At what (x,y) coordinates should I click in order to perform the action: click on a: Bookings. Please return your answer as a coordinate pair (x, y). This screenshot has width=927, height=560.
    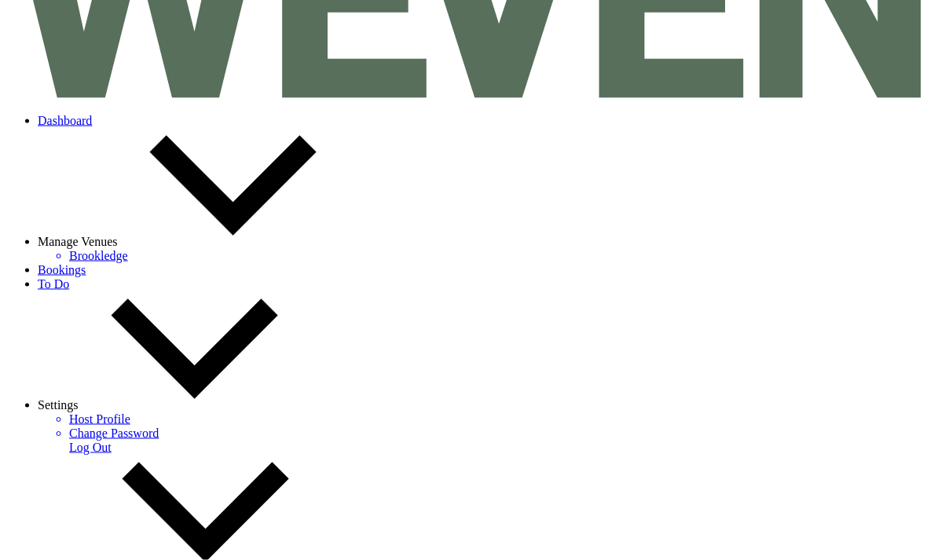
    Looking at the image, I should click on (61, 269).